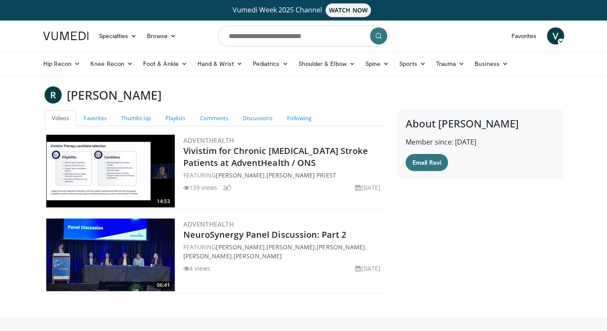 This screenshot has width=607, height=331. Describe the element at coordinates (299, 118) in the screenshot. I see `a: Following` at that location.